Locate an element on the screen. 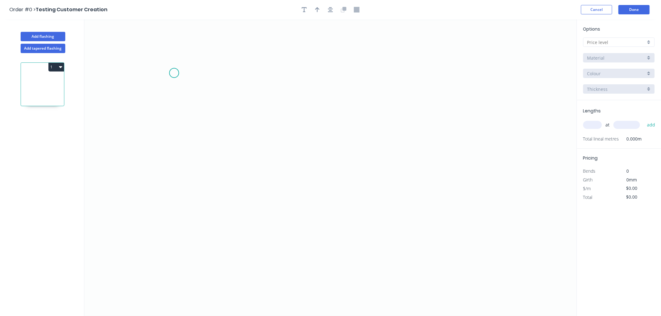  span: Material is located at coordinates (596, 58).